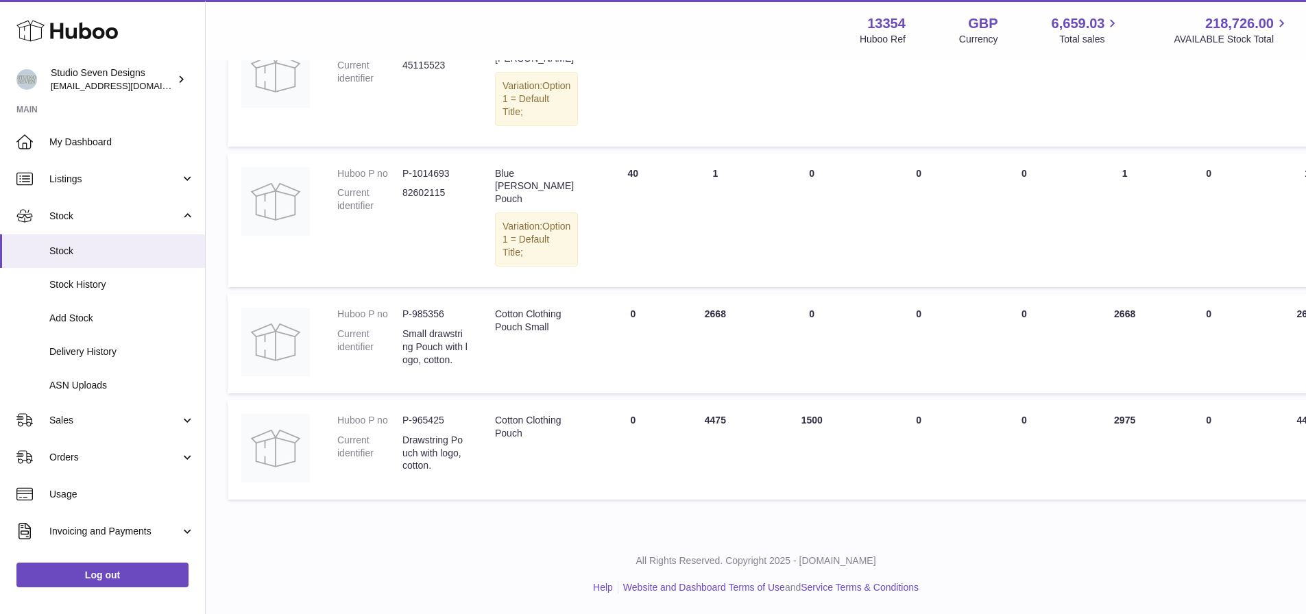 This screenshot has height=614, width=1306. What do you see at coordinates (633, 220) in the screenshot?
I see `td: 40` at bounding box center [633, 220].